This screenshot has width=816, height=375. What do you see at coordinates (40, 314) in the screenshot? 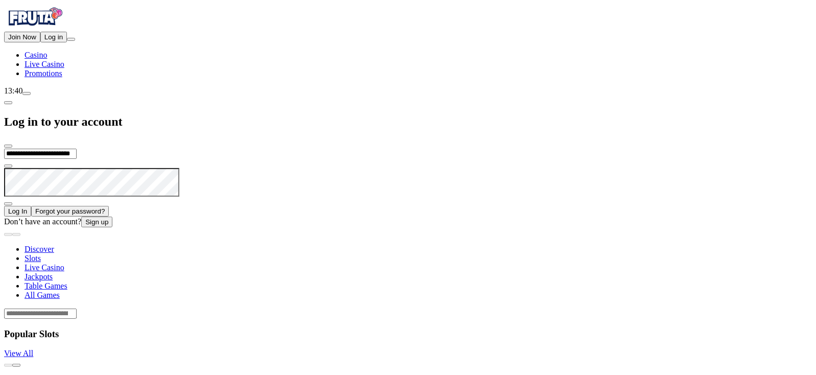
I see `input: Search` at bounding box center [40, 314].